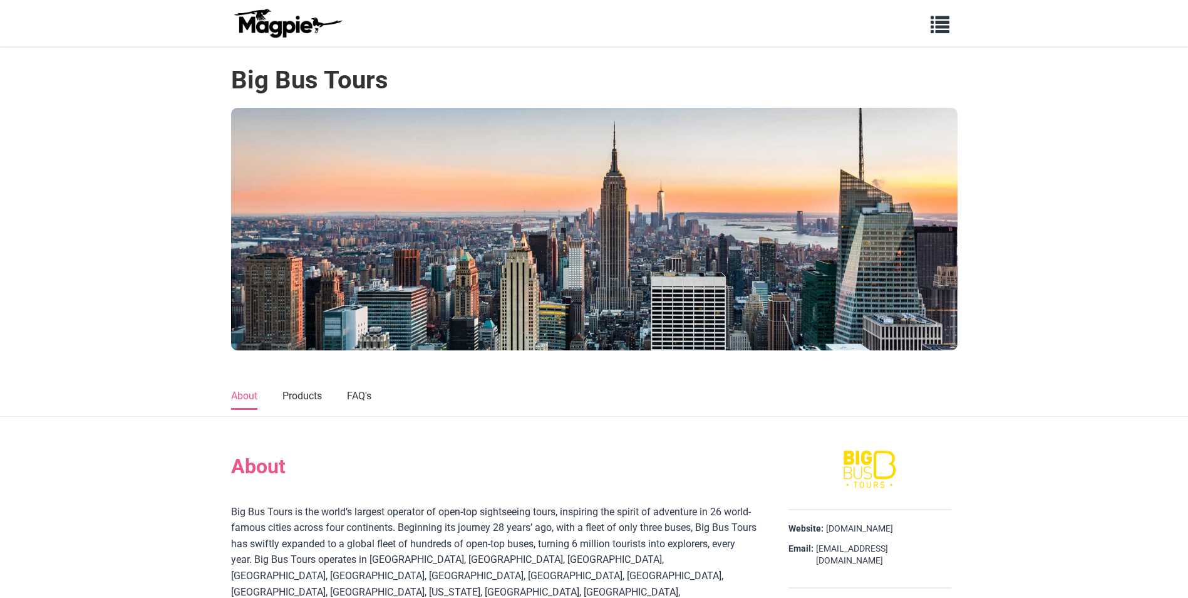 This screenshot has width=1188, height=598. I want to click on h1: Big Bus Tours, so click(309, 80).